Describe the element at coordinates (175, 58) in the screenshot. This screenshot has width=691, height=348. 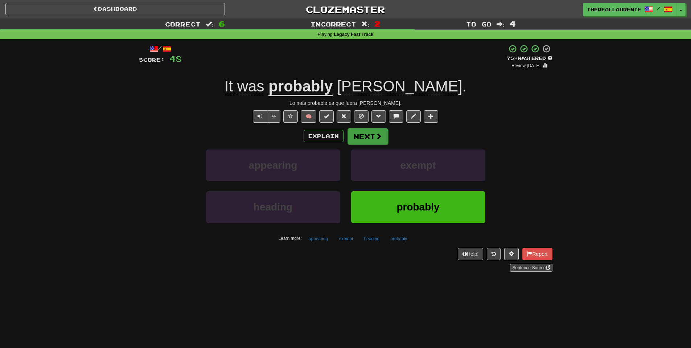
I see `span: 48` at that location.